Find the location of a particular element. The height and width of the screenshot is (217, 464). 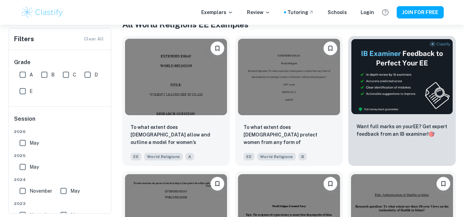

p: To what extent does Islam allow and outline a model for women’s leadership? is located at coordinates (176, 135).